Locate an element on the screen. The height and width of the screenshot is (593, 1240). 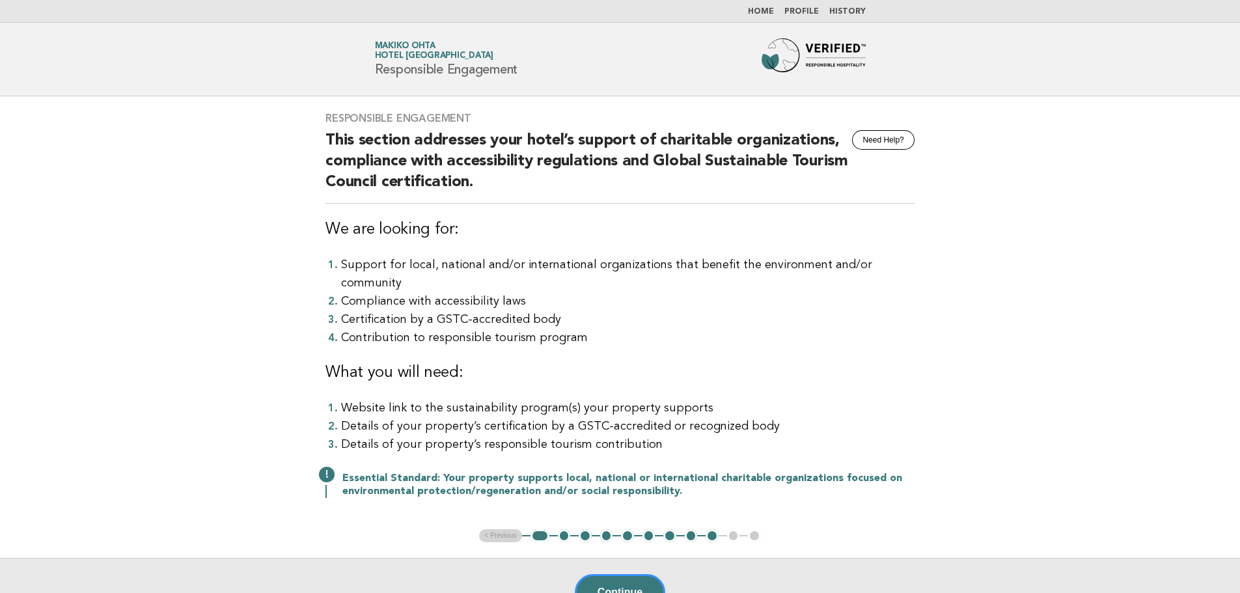
button: 8 is located at coordinates (691, 536).